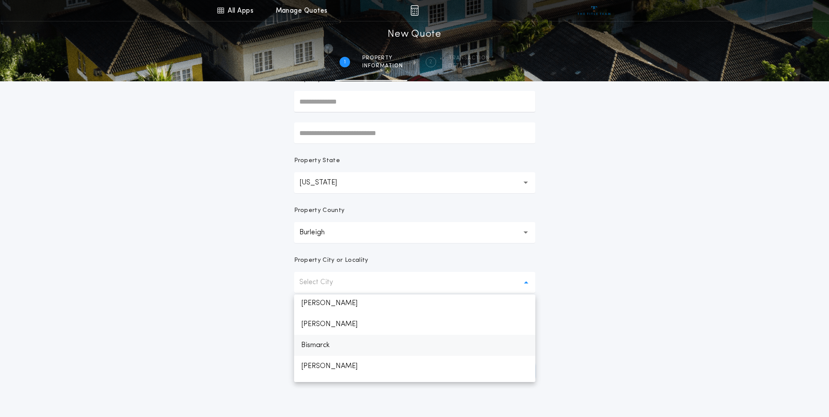 The image size is (829, 417). What do you see at coordinates (415, 282) in the screenshot?
I see `button: Select City` at bounding box center [415, 282].